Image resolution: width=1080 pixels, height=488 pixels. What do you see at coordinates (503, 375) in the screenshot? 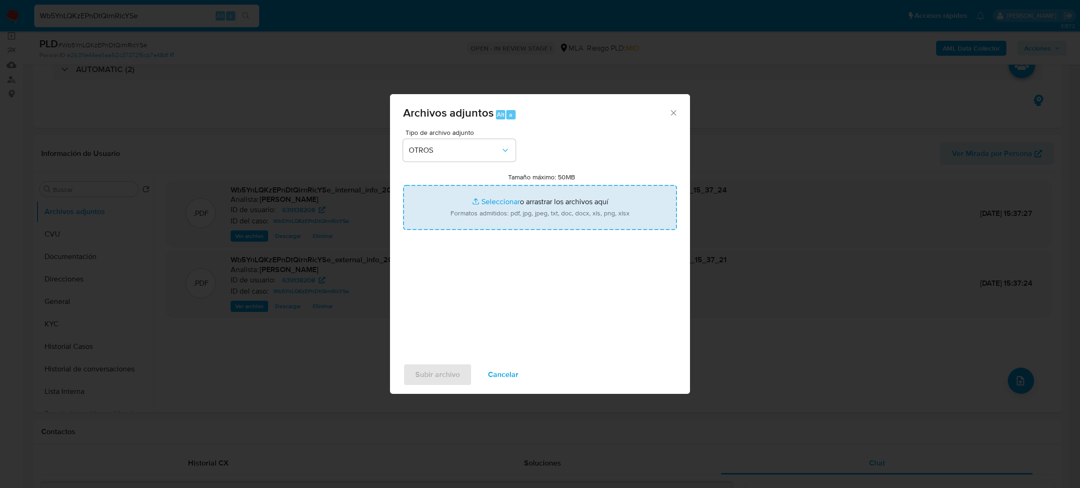
I see `button: Cancelar` at bounding box center [503, 375].